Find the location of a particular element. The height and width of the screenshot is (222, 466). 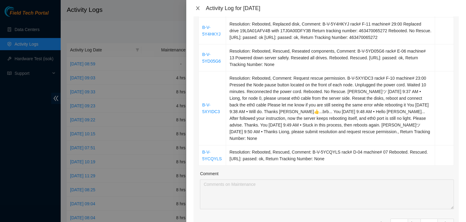

a: B-V-5Y4HKYJ is located at coordinates (211, 31).